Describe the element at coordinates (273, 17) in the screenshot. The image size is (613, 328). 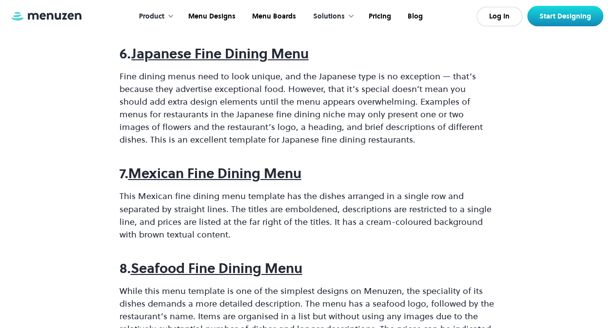
I see `a: Menu Boards` at that location.